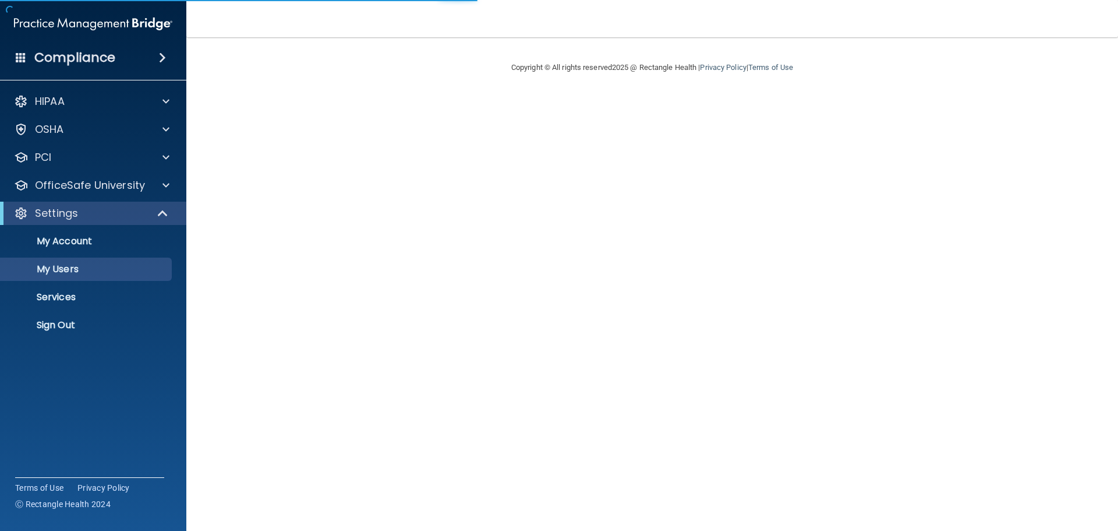  Describe the element at coordinates (87, 297) in the screenshot. I see `p: Services` at that location.